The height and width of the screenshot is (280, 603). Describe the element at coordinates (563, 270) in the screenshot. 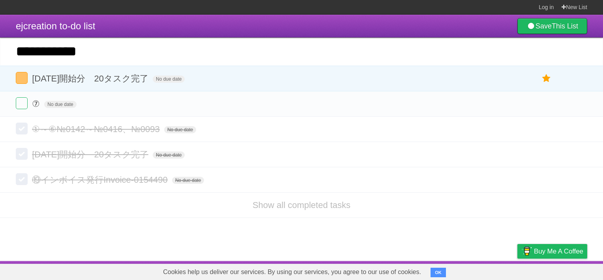

I see `a: Suggest a feature` at that location.